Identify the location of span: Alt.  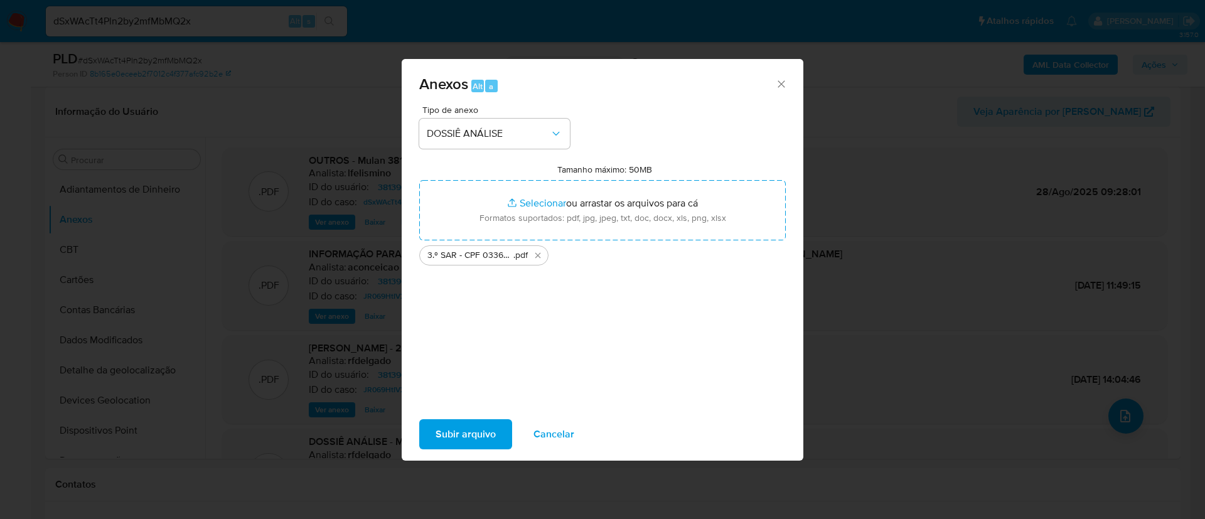
(478, 86).